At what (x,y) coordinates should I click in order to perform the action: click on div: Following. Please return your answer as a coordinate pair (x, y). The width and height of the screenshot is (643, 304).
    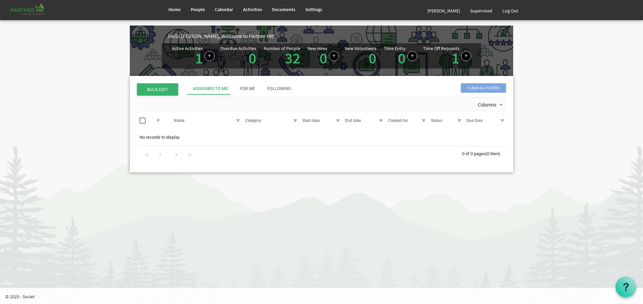
    Looking at the image, I should click on (279, 89).